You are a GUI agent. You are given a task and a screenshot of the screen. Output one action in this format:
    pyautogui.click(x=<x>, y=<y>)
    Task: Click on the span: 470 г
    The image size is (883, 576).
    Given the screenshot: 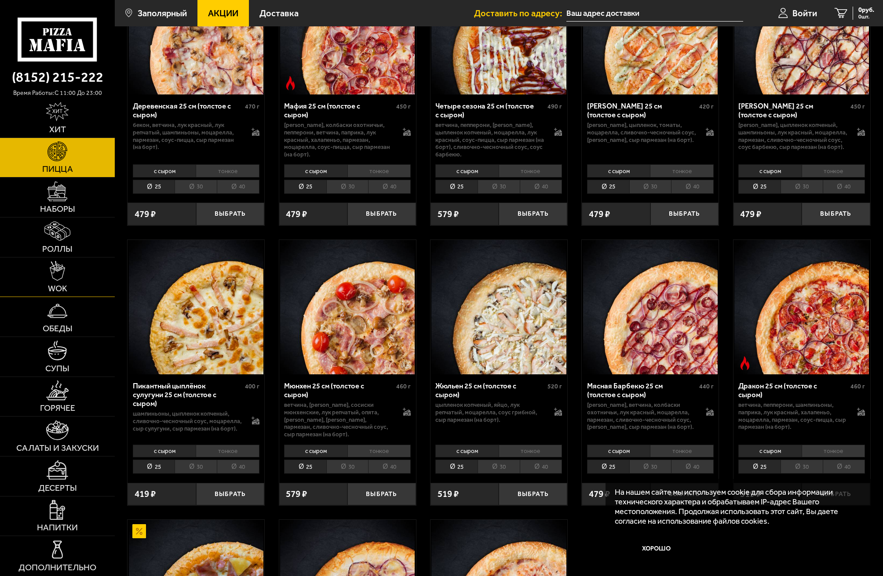 What is the action you would take?
    pyautogui.click(x=252, y=106)
    